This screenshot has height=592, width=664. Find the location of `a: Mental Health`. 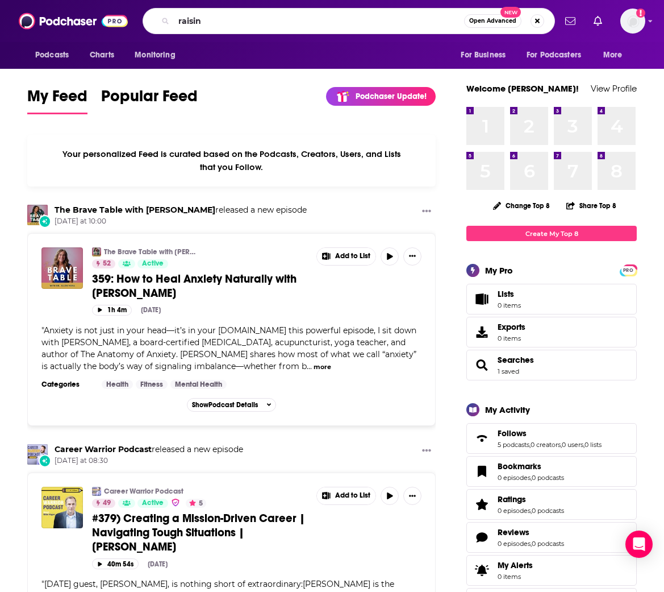

a: Mental Health is located at coordinates (198, 384).